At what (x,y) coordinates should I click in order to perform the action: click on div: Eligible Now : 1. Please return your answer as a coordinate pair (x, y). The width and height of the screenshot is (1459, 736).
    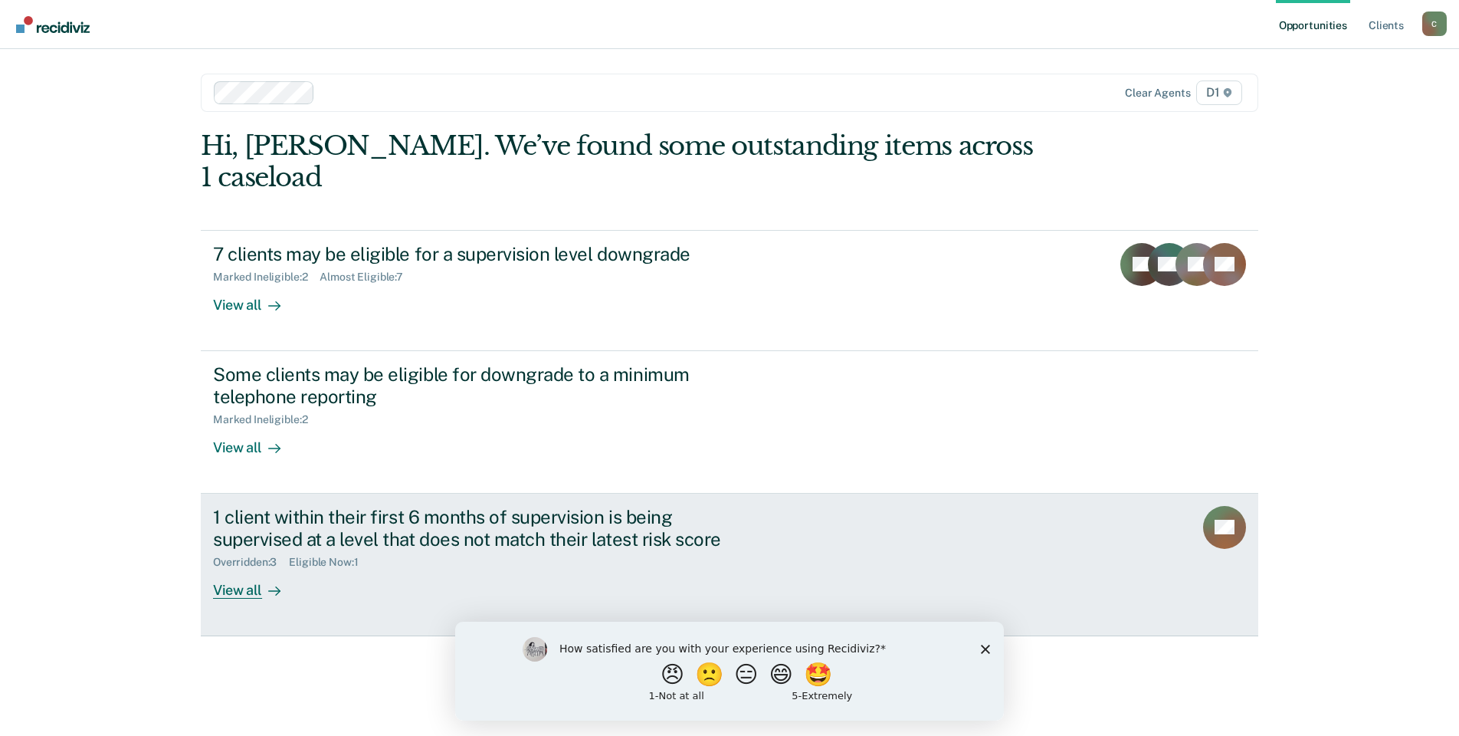
    Looking at the image, I should click on (330, 562).